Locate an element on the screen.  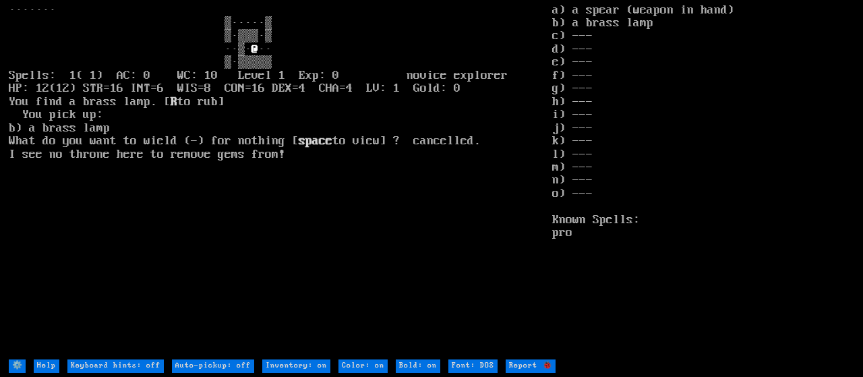
input: Inventory: on is located at coordinates (296, 366).